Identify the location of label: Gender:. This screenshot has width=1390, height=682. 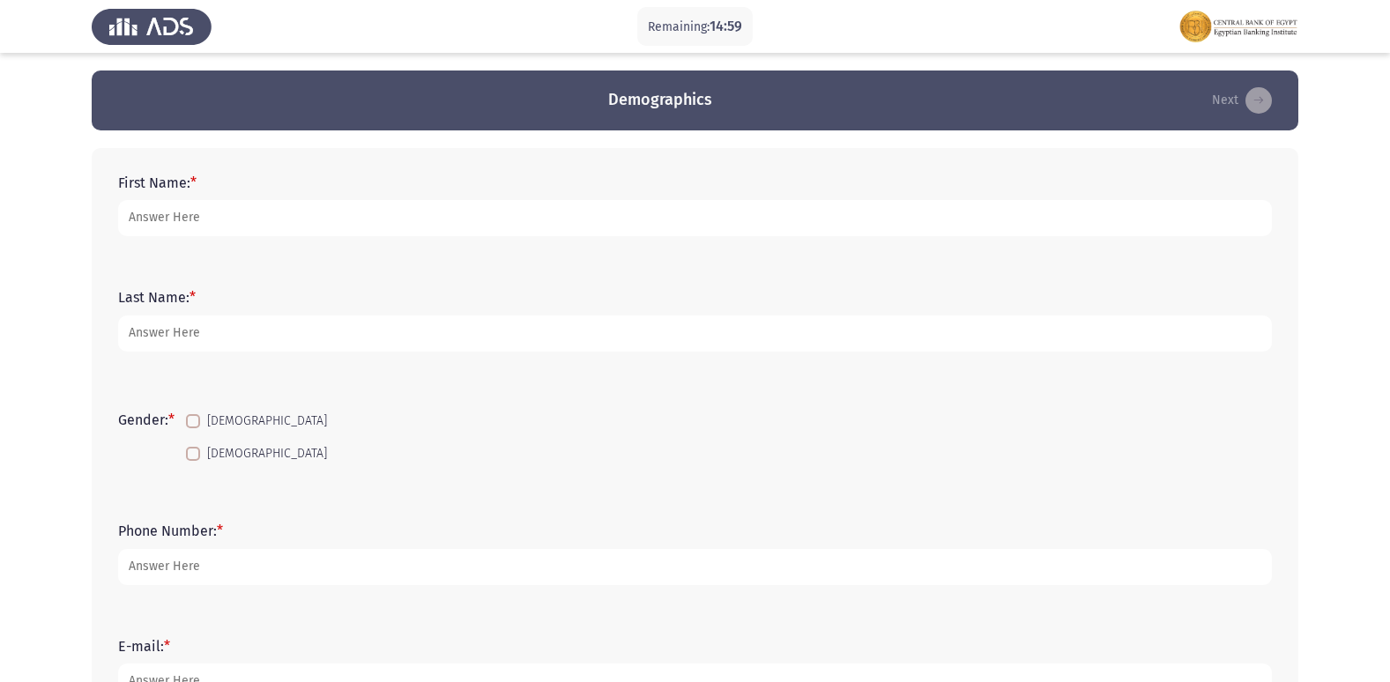
(146, 420).